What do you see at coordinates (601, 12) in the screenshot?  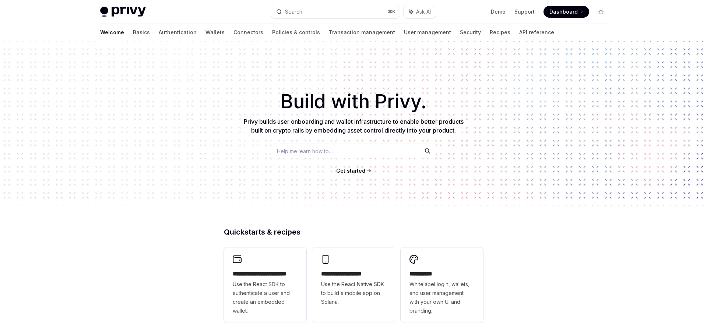 I see `button: Toggle dark mode` at bounding box center [601, 12].